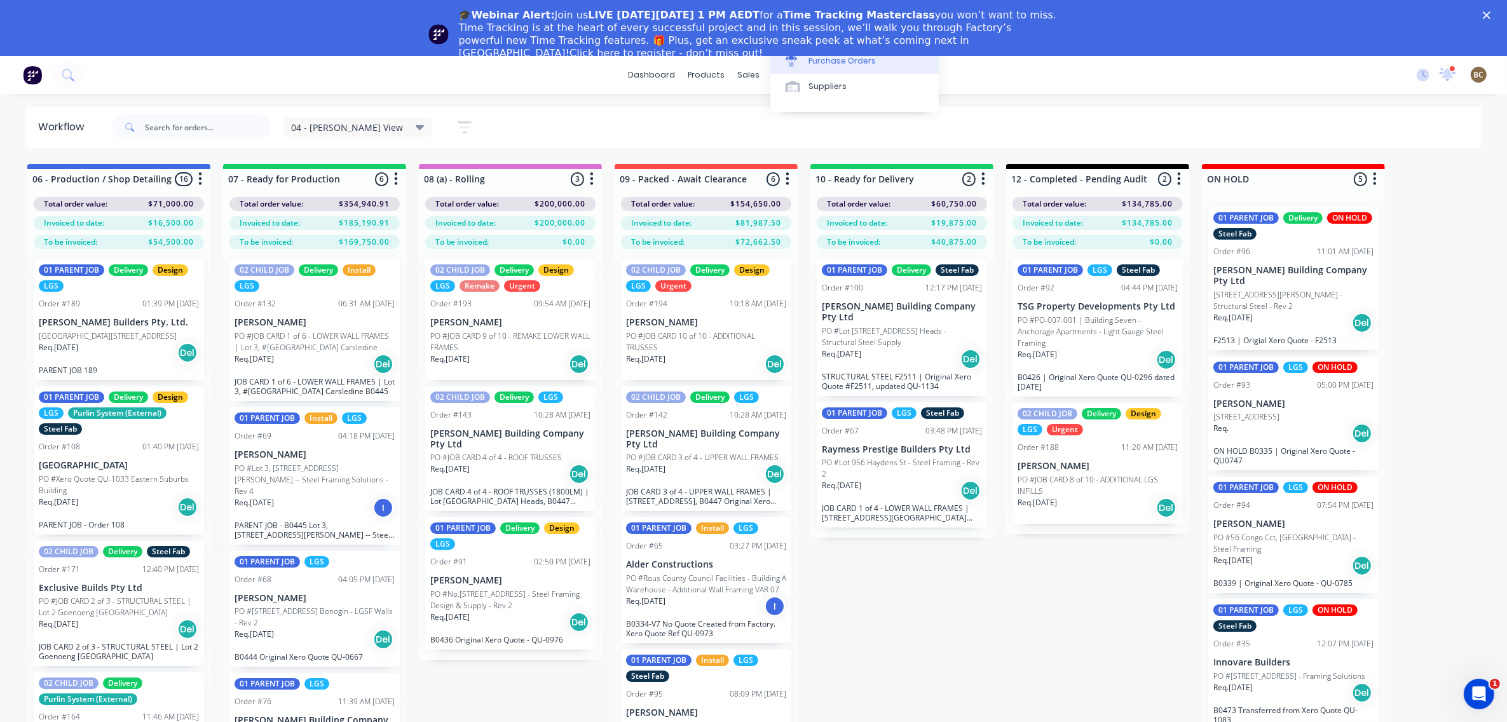 The image size is (1507, 722). Describe the element at coordinates (171, 223) in the screenshot. I see `span: $16,500.00` at that location.